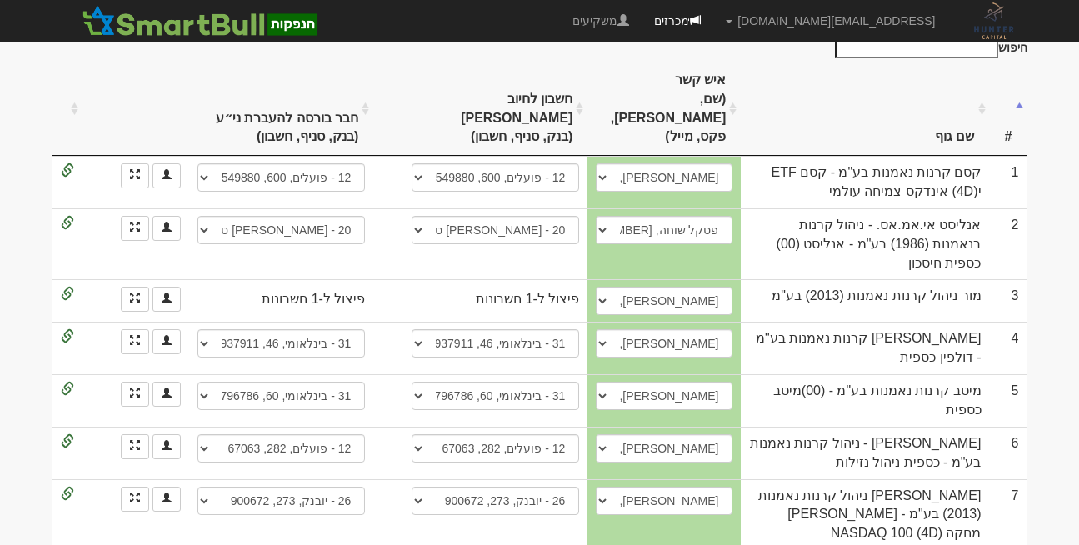 Image resolution: width=1079 pixels, height=545 pixels. I want to click on th: חבר בורסה להעברת ני״ע (בנק, סניף, חשבון) : activate to sort column ascending, so click(281, 109).